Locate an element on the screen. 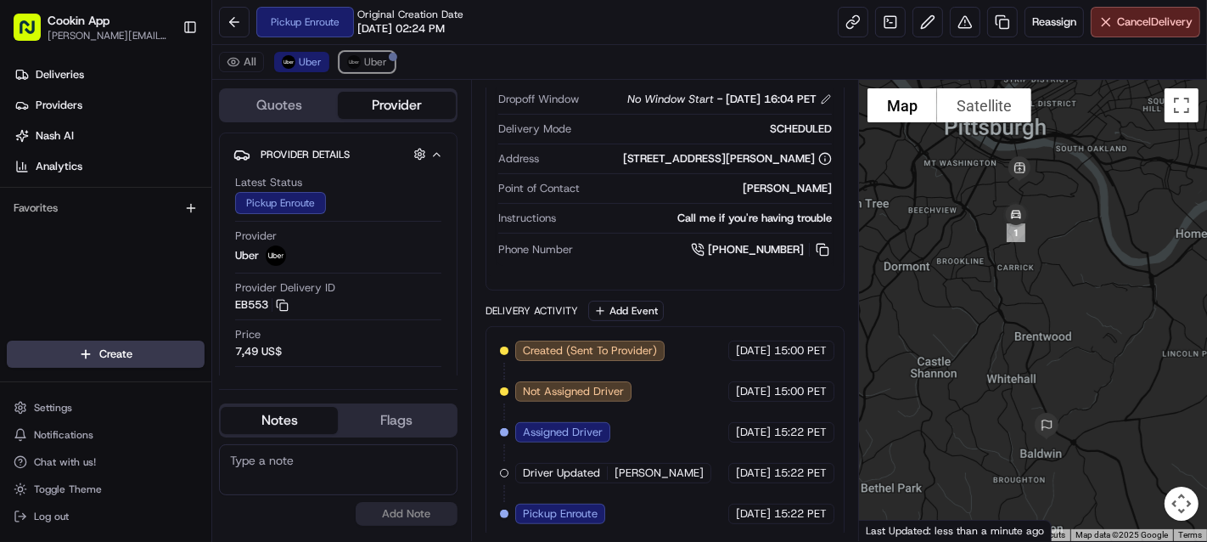 The image size is (1207, 542). img: Nash is located at coordinates (34, 33).